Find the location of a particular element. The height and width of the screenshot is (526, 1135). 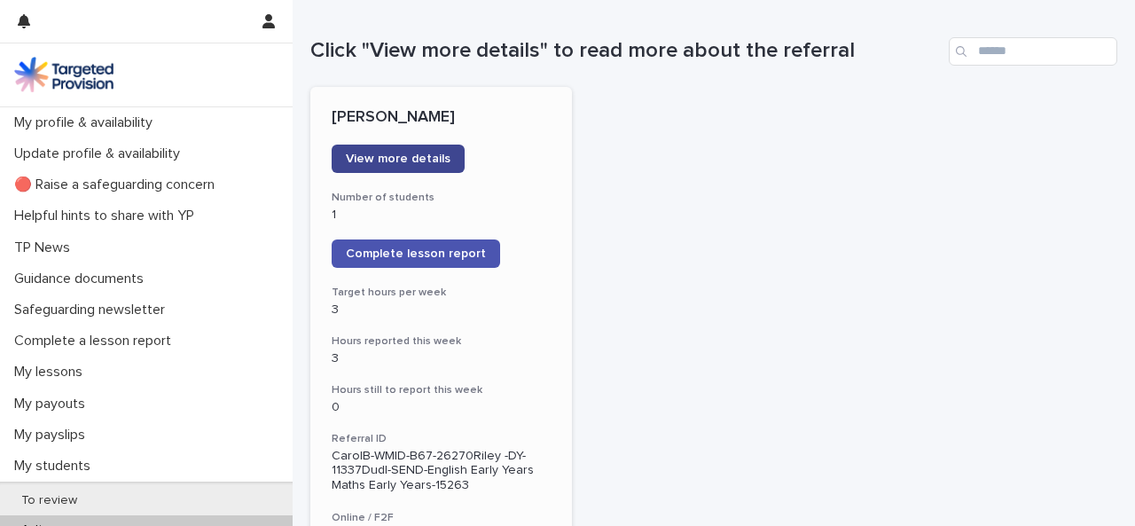

span: View more details is located at coordinates (398, 159).